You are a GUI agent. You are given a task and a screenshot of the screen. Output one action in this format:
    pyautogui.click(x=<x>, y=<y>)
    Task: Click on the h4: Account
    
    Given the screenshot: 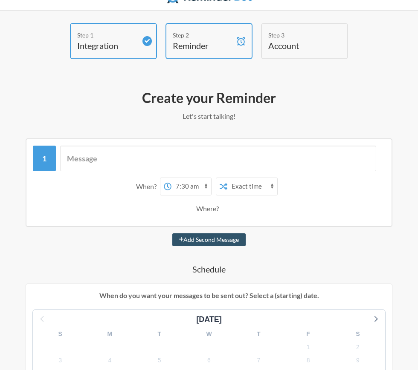 What is the action you would take?
    pyautogui.click(x=298, y=46)
    